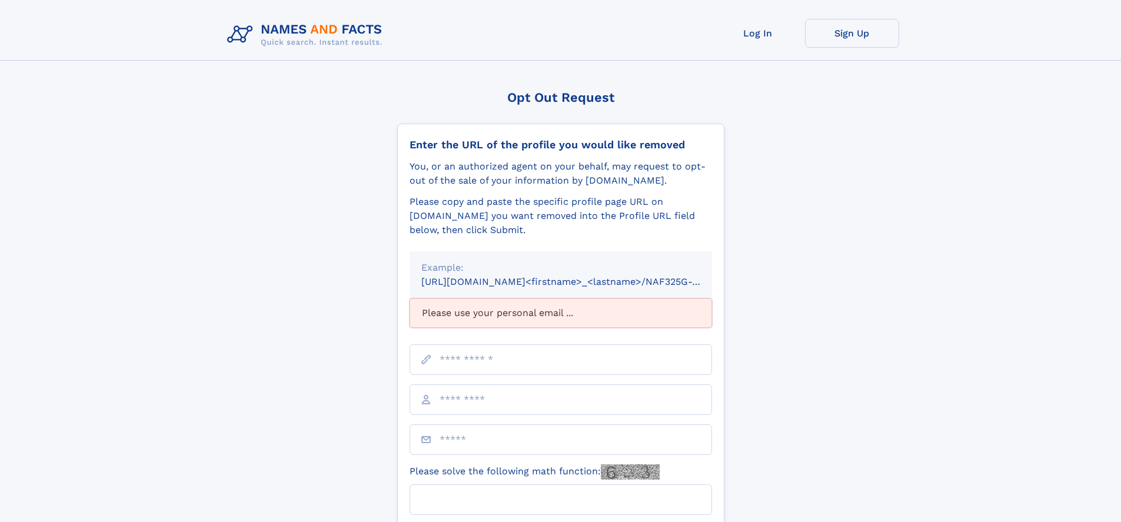  What do you see at coordinates (561, 97) in the screenshot?
I see `div: Opt Out Request` at bounding box center [561, 97].